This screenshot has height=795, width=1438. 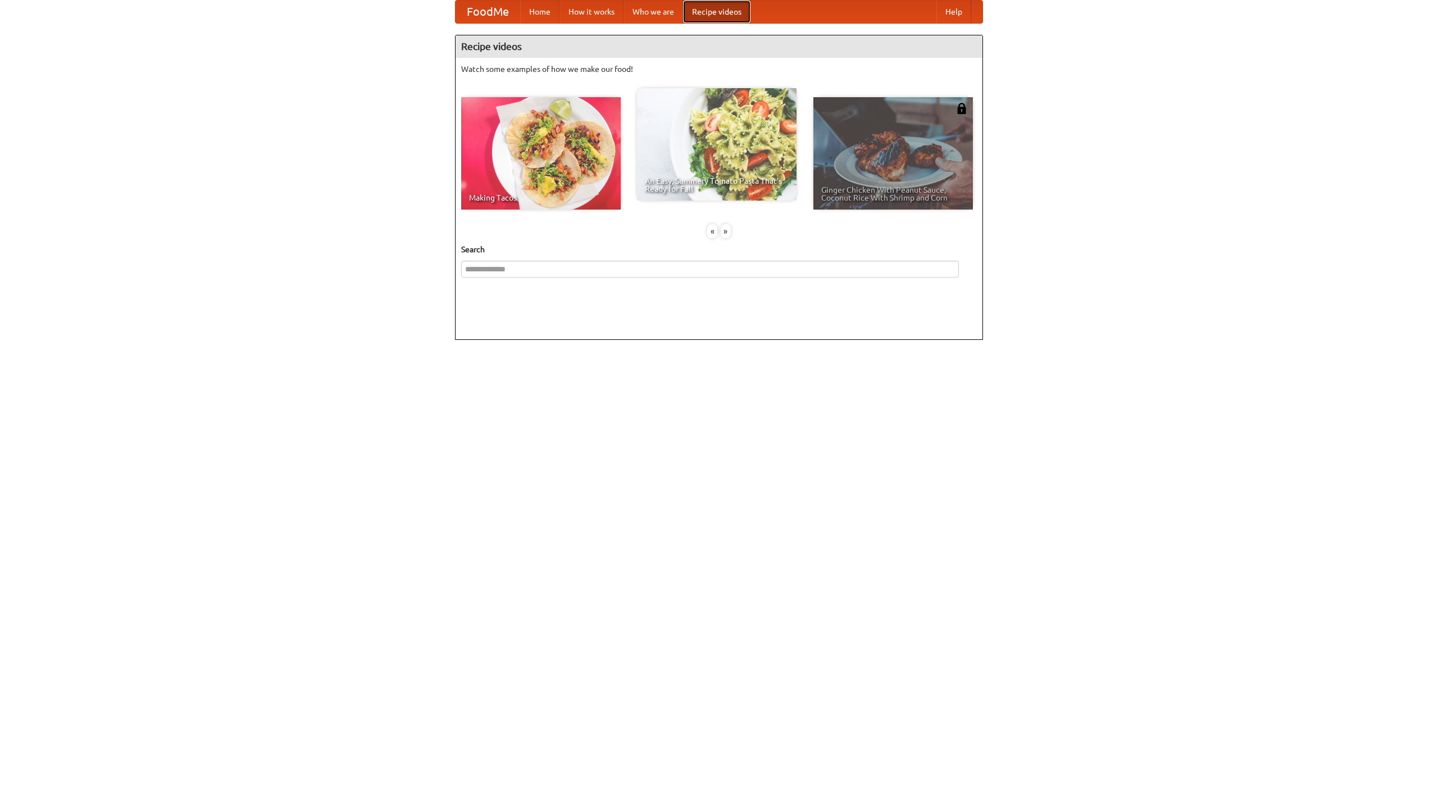 I want to click on h5: Search, so click(x=719, y=249).